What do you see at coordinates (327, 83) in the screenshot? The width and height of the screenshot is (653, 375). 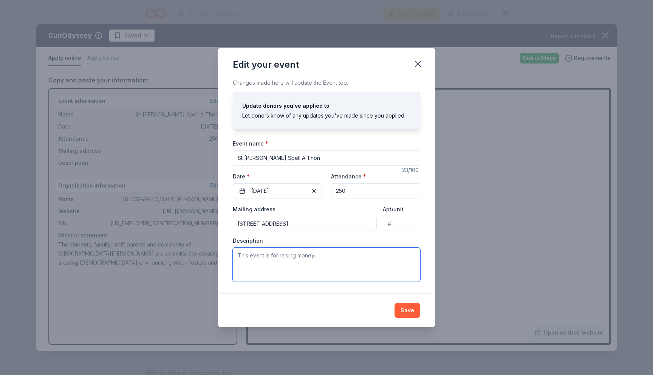 I see `div: Changes made here will update the Event too.` at bounding box center [327, 83].